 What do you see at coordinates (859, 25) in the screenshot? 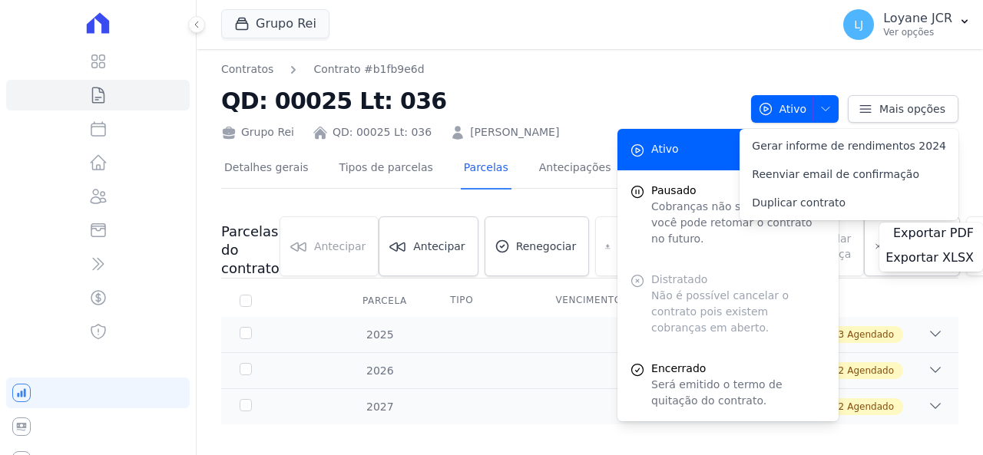
I see `span: LJ` at bounding box center [859, 25].